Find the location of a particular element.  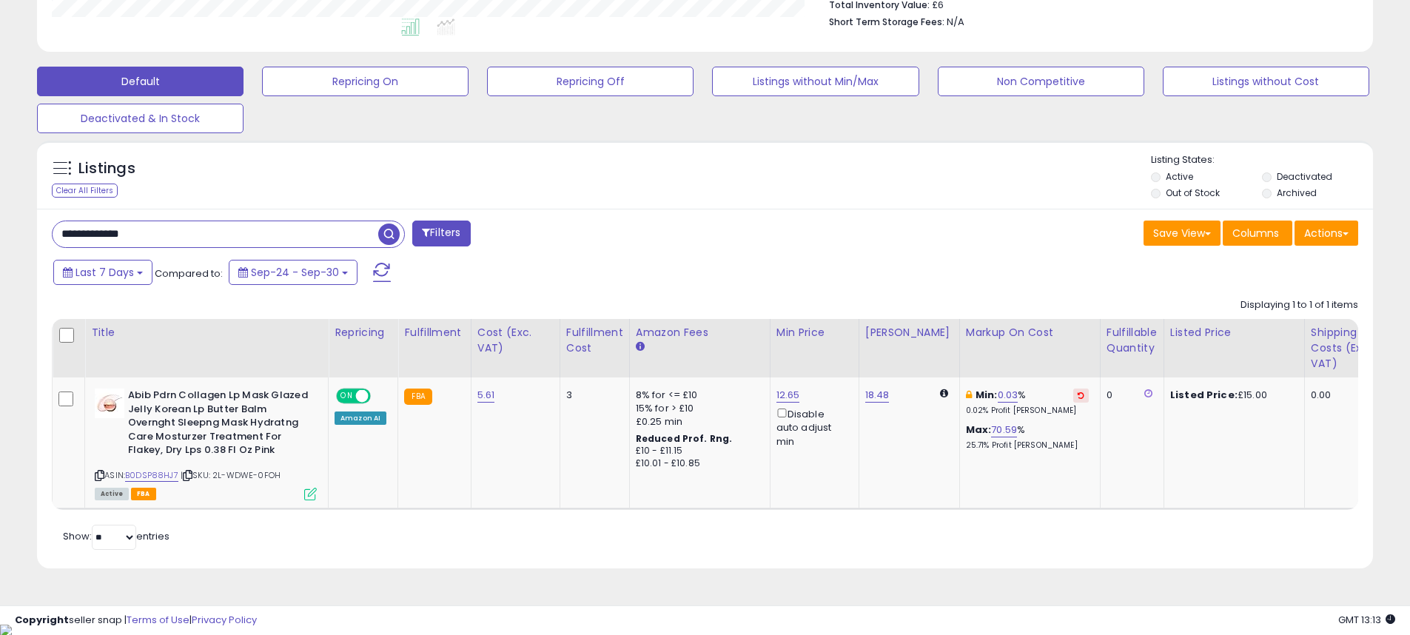

span: N/A is located at coordinates (956, 21).